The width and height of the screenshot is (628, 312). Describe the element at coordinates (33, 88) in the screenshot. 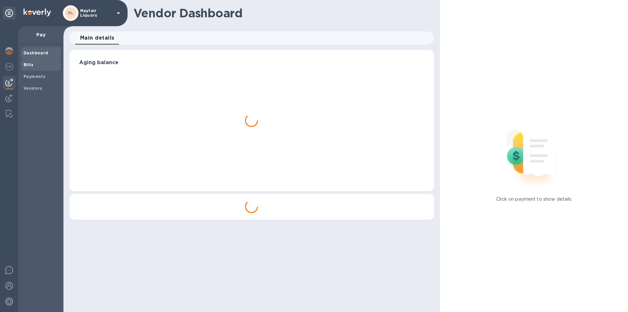

I see `b: Vendors` at that location.